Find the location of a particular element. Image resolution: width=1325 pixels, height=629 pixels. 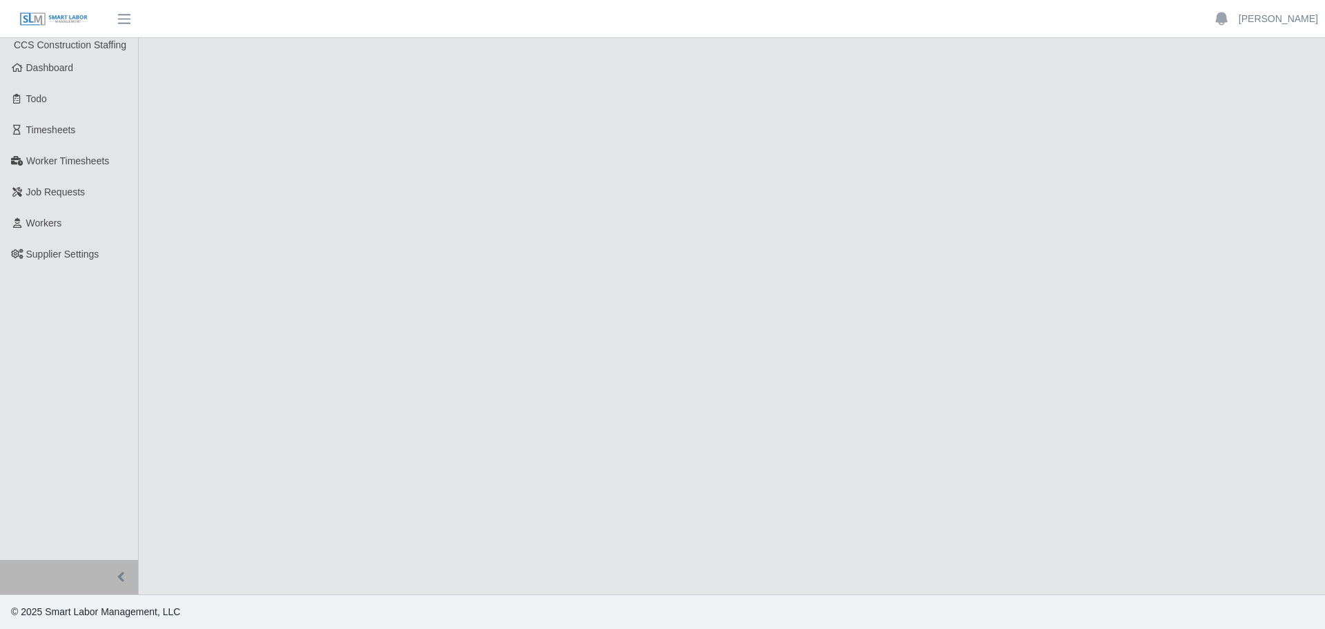

span: Job Requests is located at coordinates (56, 192).